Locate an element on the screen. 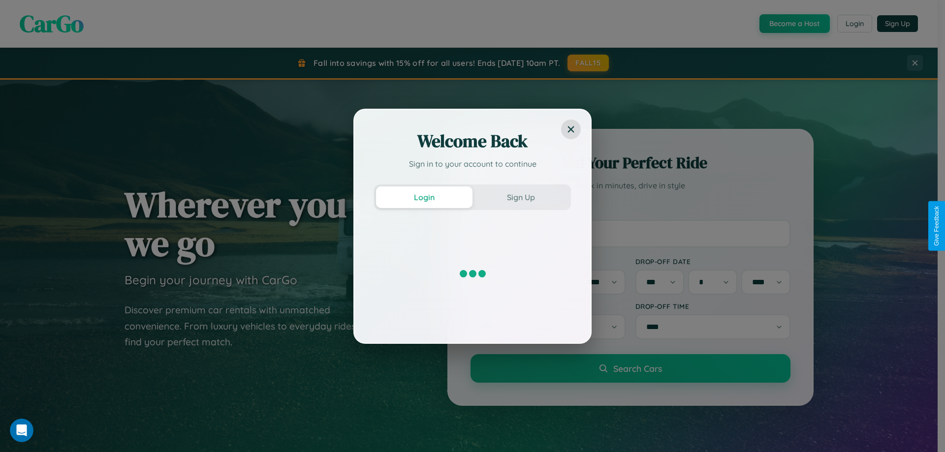  p: Sign in to your account to continue is located at coordinates (472, 164).